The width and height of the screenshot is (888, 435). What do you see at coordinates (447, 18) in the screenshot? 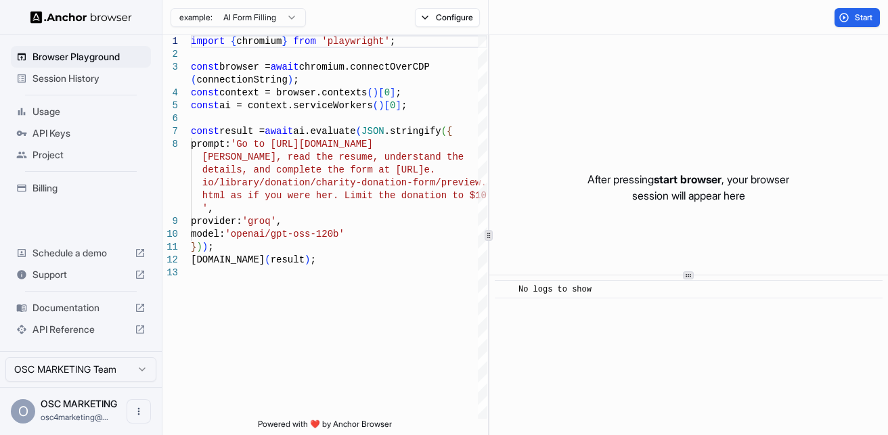
I see `button: Configure` at bounding box center [447, 18].